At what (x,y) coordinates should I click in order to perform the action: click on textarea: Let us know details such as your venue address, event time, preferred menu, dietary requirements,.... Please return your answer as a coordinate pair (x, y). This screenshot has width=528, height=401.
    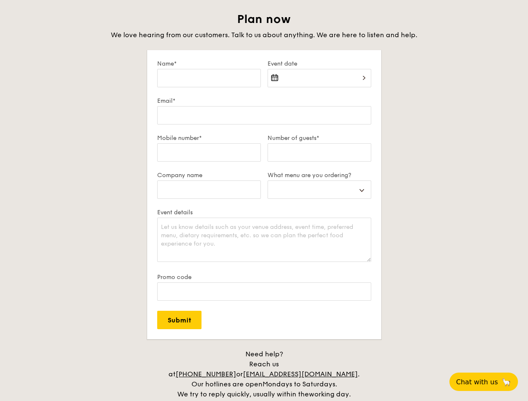
    Looking at the image, I should click on (264, 240).